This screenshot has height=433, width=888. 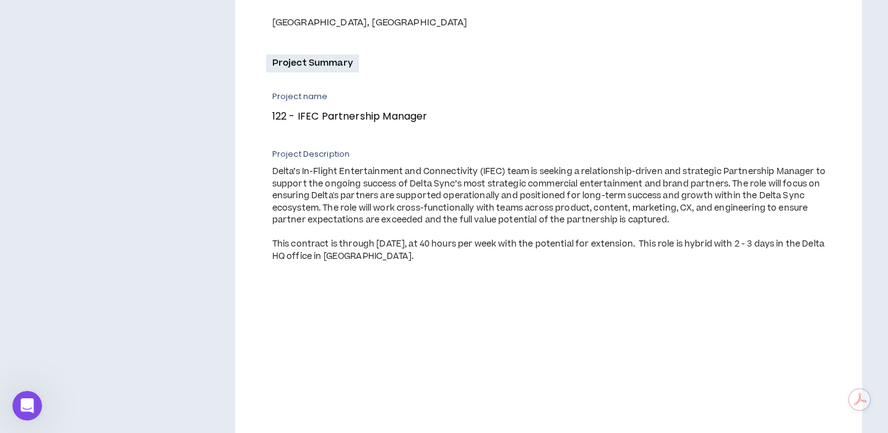 What do you see at coordinates (547, 116) in the screenshot?
I see `p: 122 - IFEC Partnership Manager` at bounding box center [547, 116].